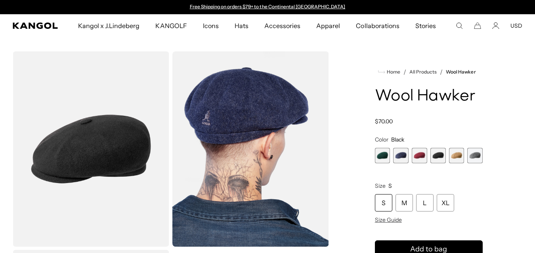 The width and height of the screenshot is (535, 253). What do you see at coordinates (382, 156) in the screenshot?
I see `label: Deep Emerald` at bounding box center [382, 156].